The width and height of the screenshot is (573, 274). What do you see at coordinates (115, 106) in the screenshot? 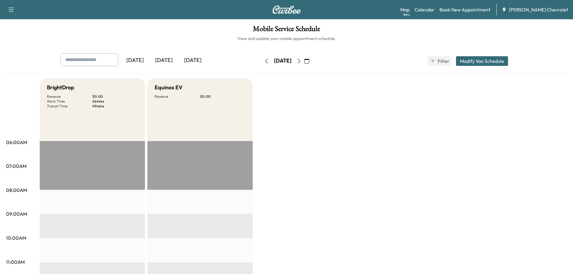
I see `p: 49 mins` at bounding box center [115, 106].